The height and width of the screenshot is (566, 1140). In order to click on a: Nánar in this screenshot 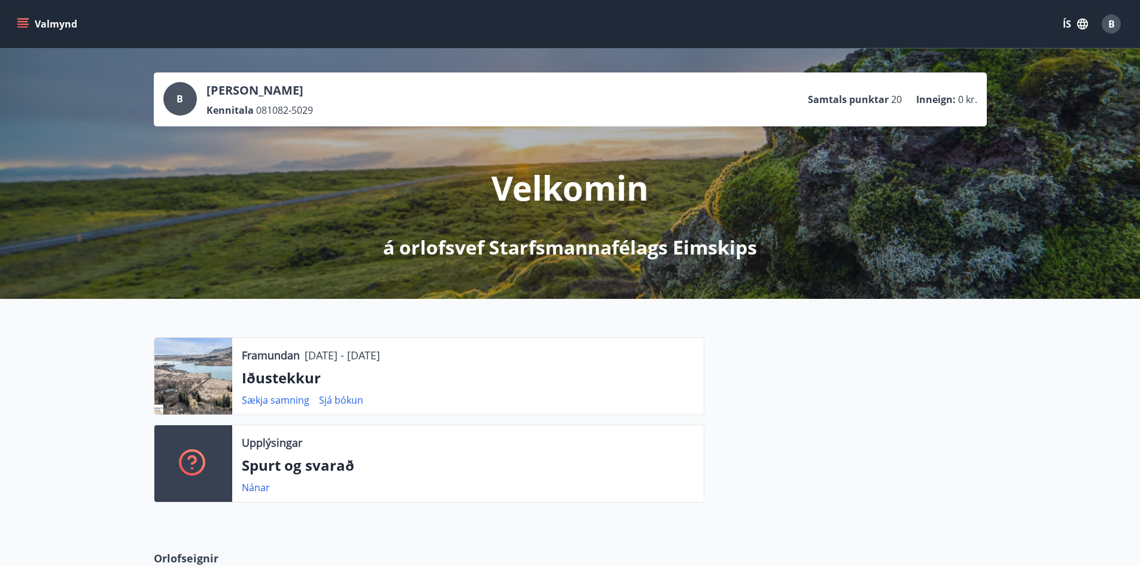, I will do `click(256, 487)`.